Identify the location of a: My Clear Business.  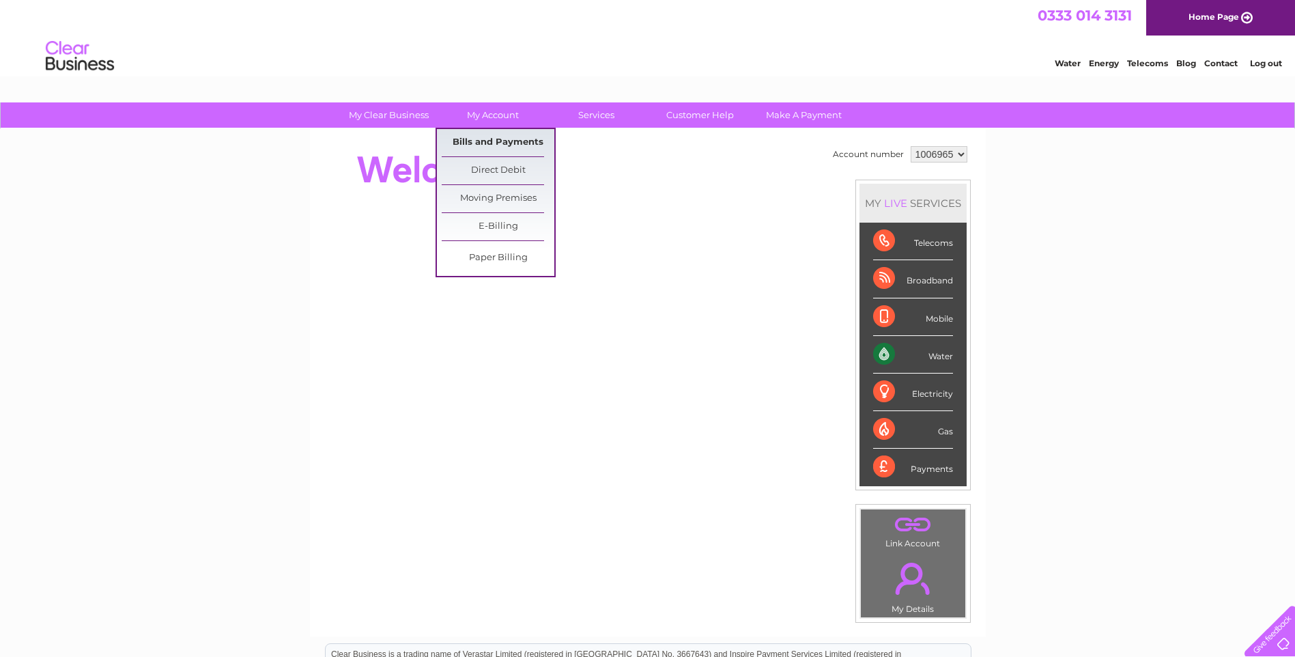
(388, 115).